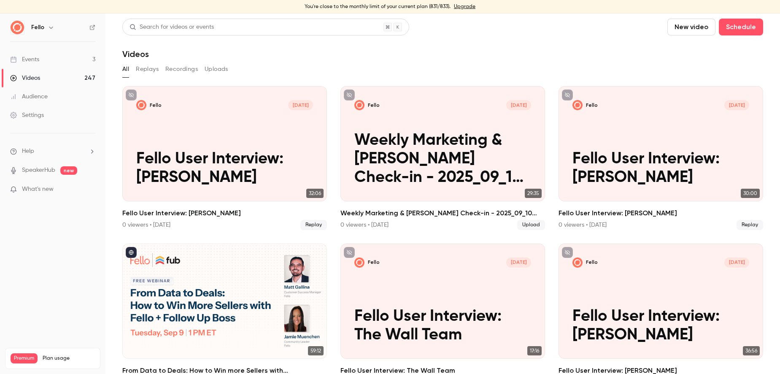  Describe the element at coordinates (531, 225) in the screenshot. I see `span: Upload` at that location.